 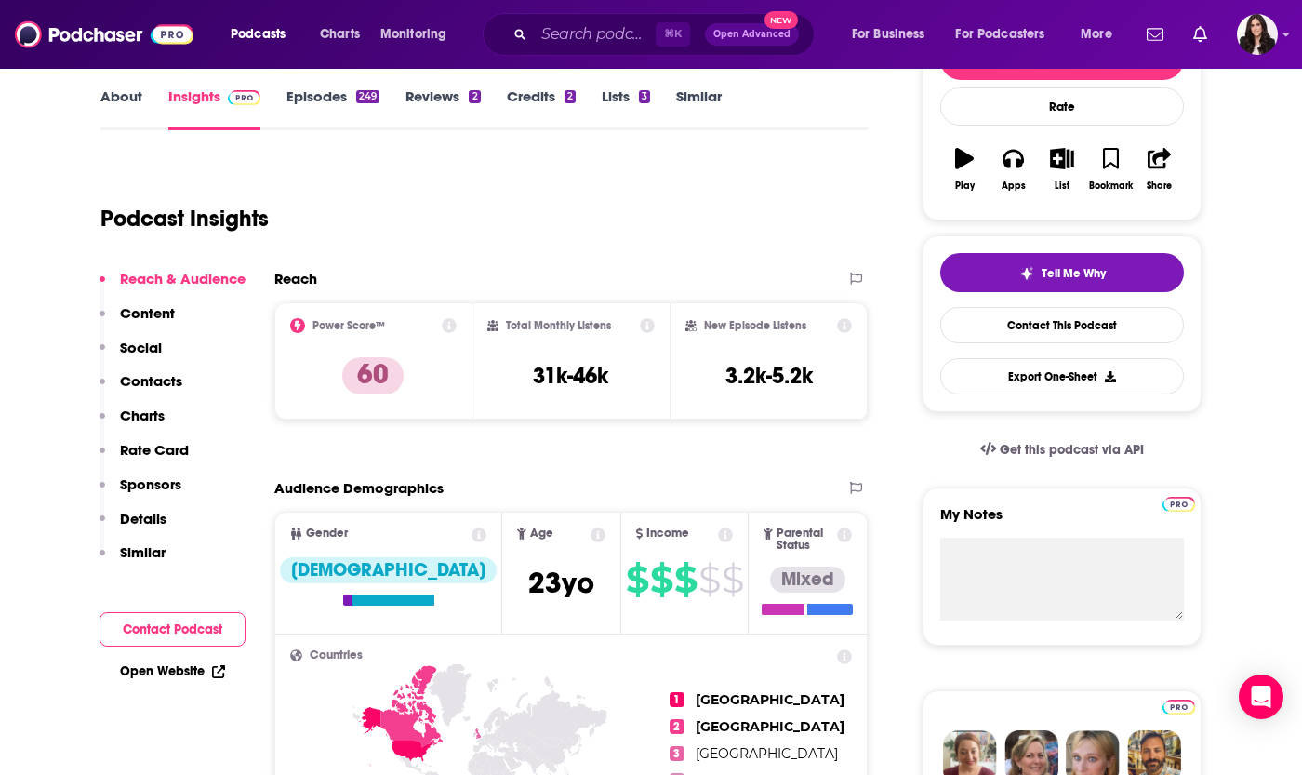 What do you see at coordinates (1257, 34) in the screenshot?
I see `button: Show profile menu` at bounding box center [1257, 34].